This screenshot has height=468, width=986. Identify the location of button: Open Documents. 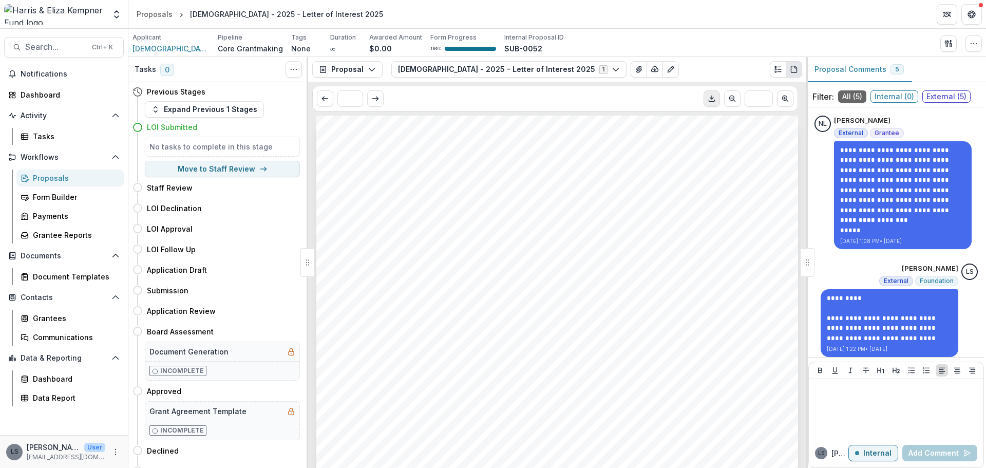
(64, 256).